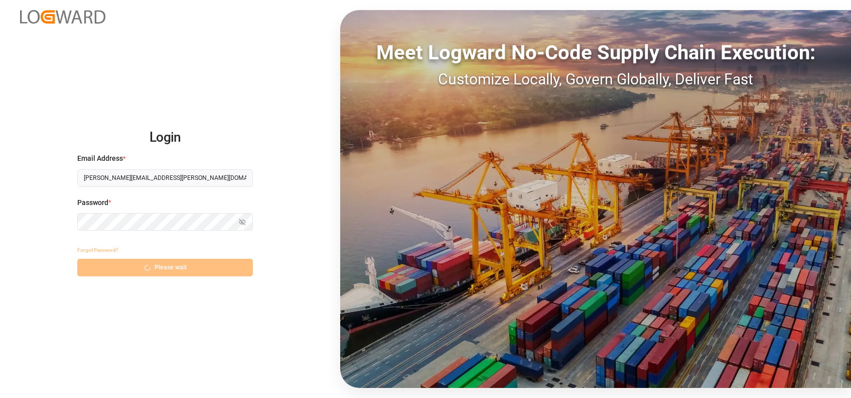 The width and height of the screenshot is (851, 398). I want to click on div: Customize Locally, Govern Globally, Deliver Fast, so click(596, 79).